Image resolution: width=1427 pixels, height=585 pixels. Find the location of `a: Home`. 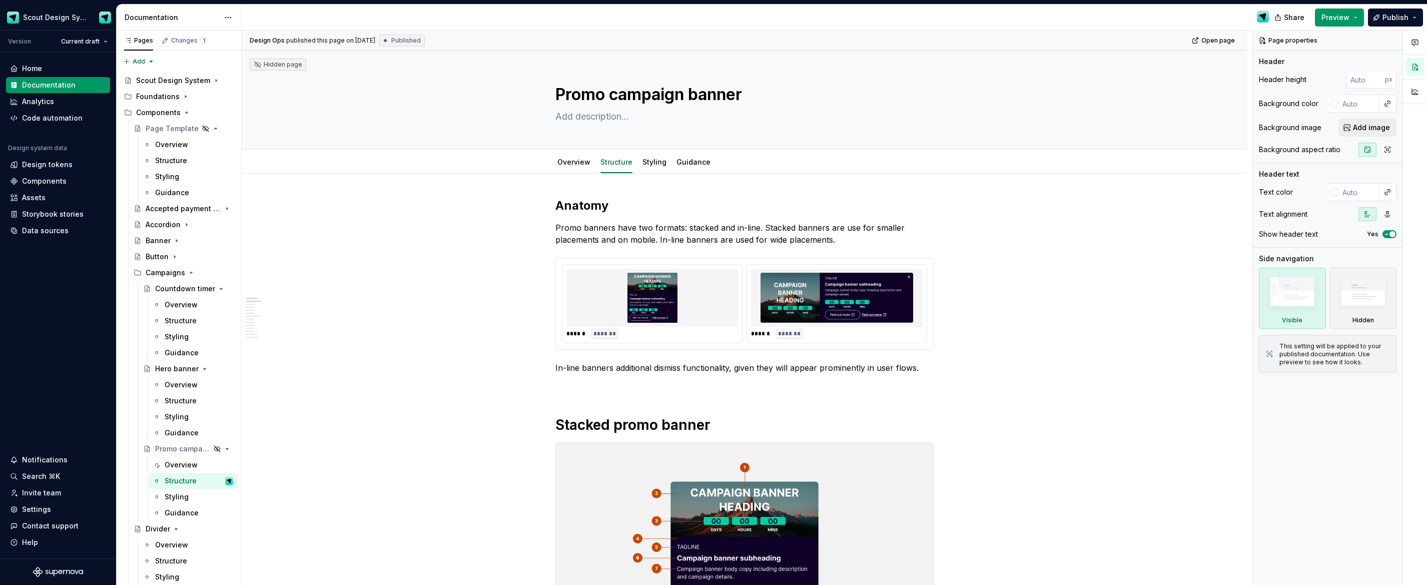

a: Home is located at coordinates (58, 69).